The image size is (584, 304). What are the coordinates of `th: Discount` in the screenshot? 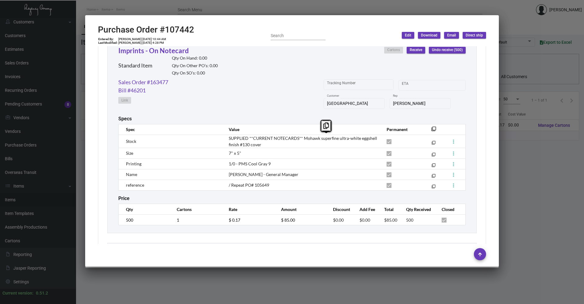 It's located at (340, 209).